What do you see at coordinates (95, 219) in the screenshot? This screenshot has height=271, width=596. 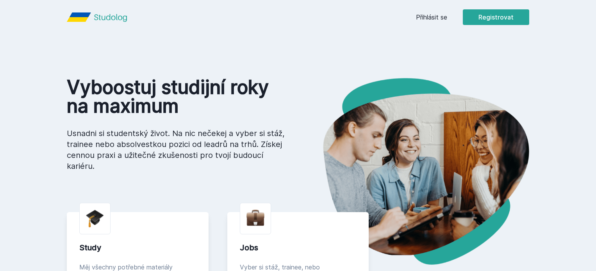 I see `img: graduation-cap.png` at bounding box center [95, 219].